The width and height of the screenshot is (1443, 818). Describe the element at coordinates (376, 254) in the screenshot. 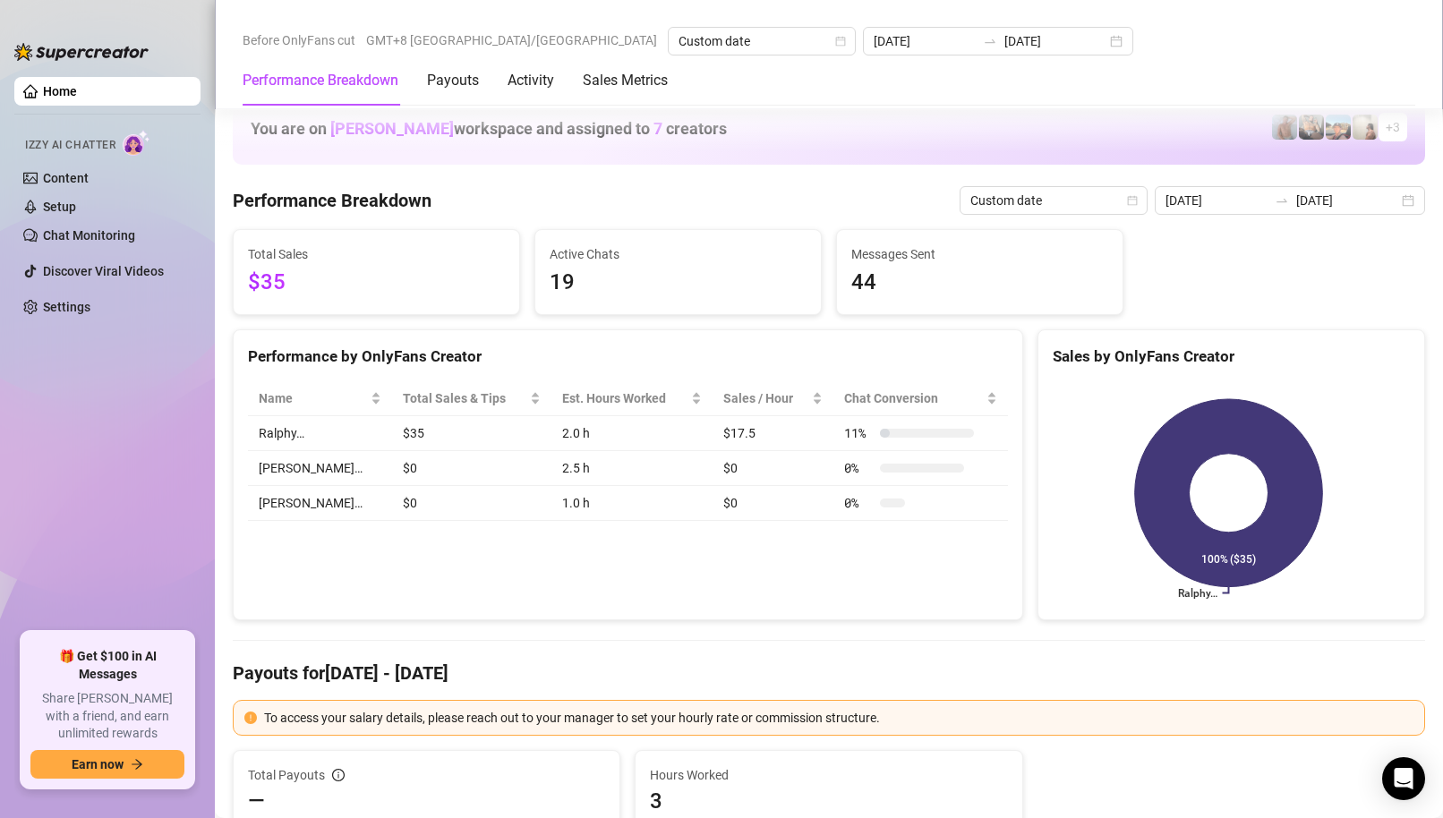

I see `span: Total Sales` at that location.